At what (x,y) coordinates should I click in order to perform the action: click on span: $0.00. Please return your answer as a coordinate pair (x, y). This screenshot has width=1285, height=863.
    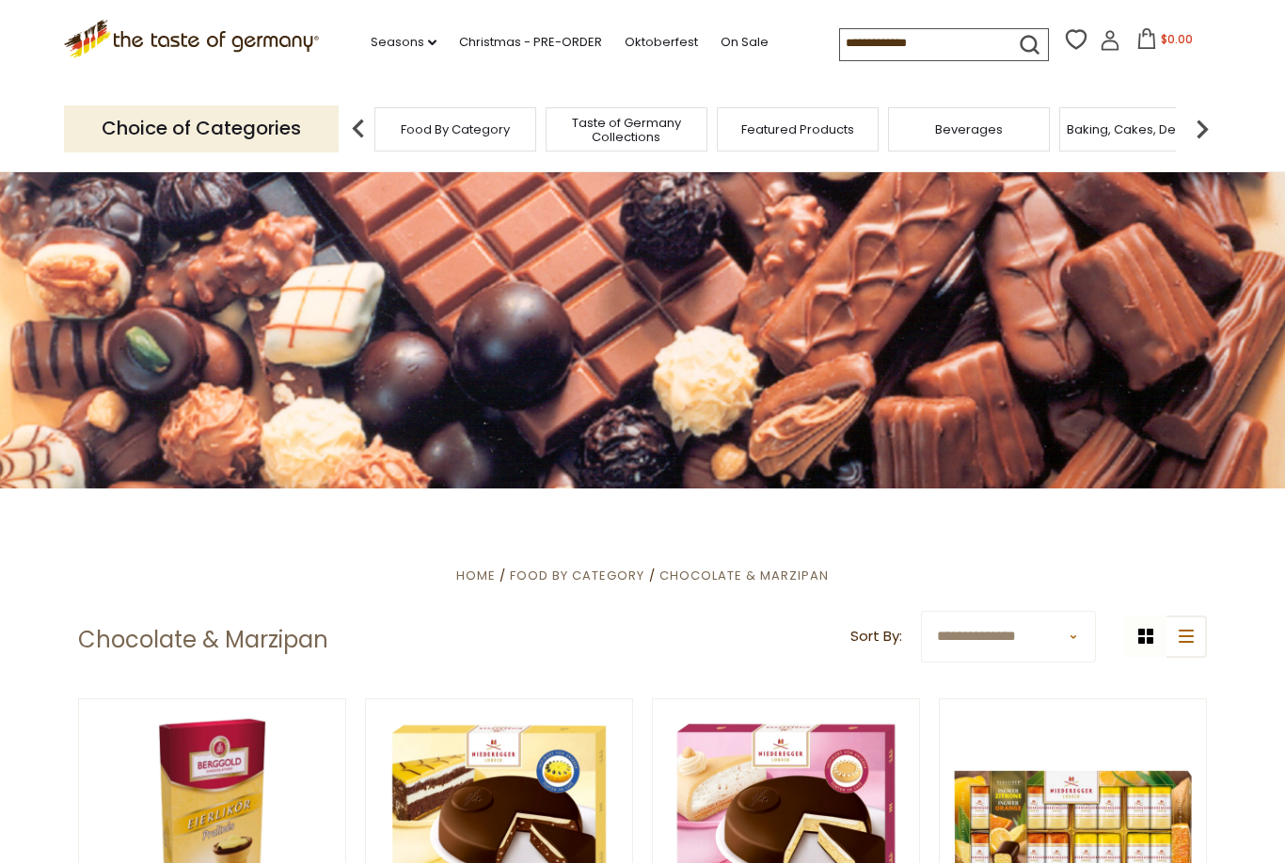
    Looking at the image, I should click on (1177, 39).